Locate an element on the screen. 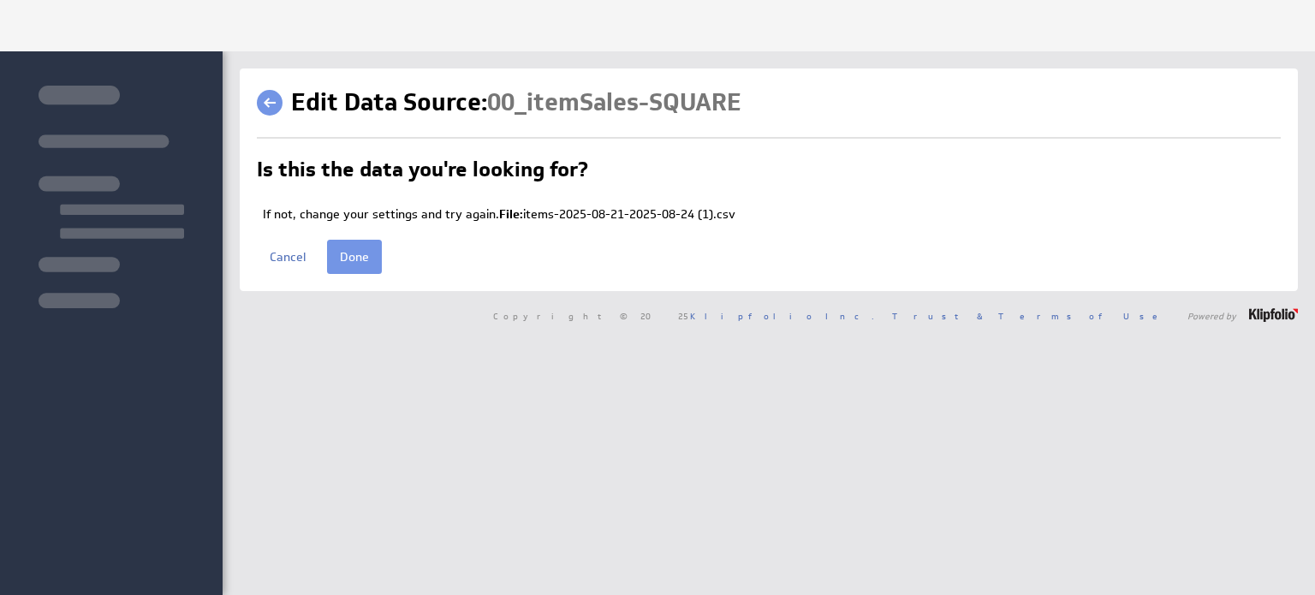 Image resolution: width=1315 pixels, height=595 pixels. span: Powered by is located at coordinates (1211, 316).